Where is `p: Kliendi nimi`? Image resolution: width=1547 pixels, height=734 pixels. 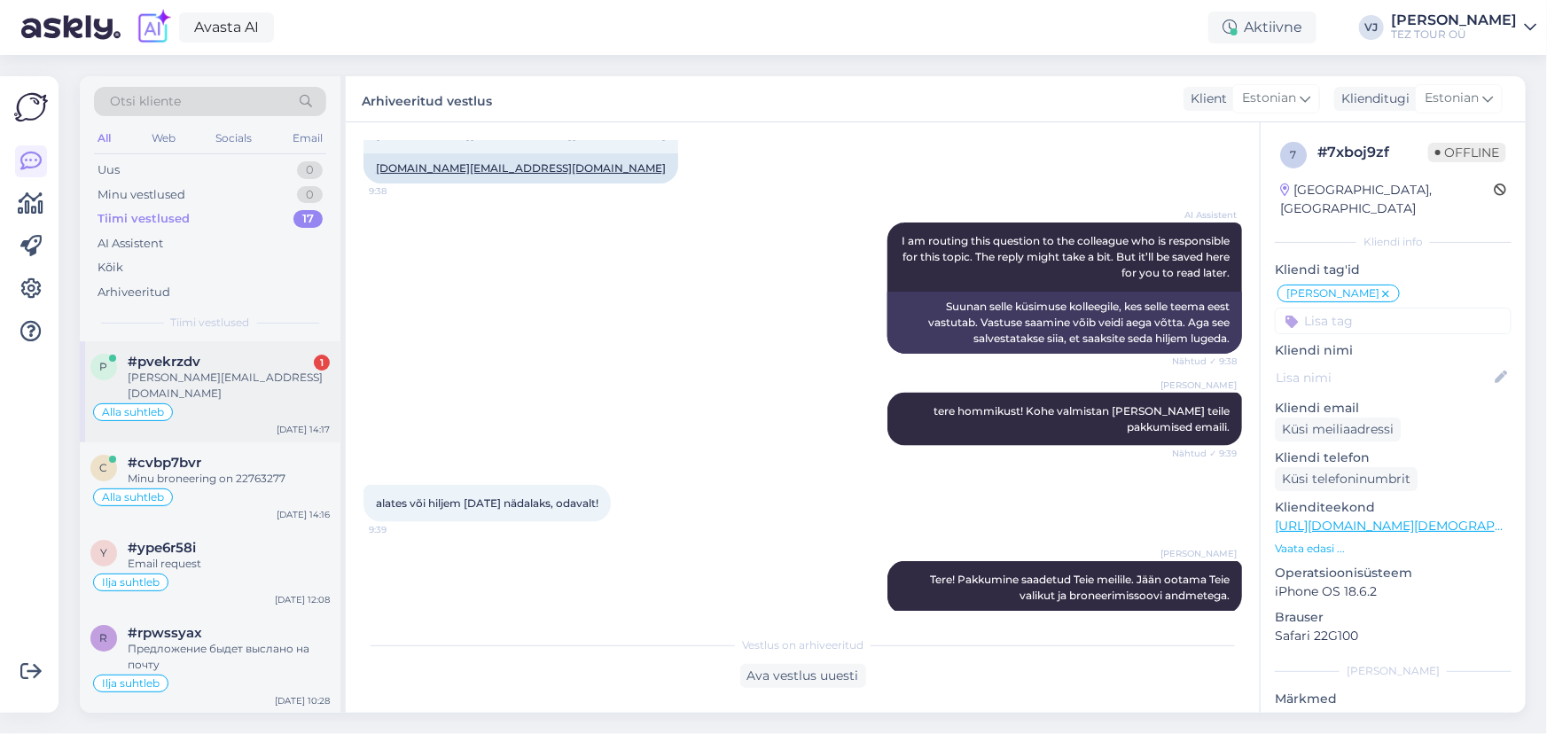
p: Kliendi nimi is located at coordinates (1392, 350).